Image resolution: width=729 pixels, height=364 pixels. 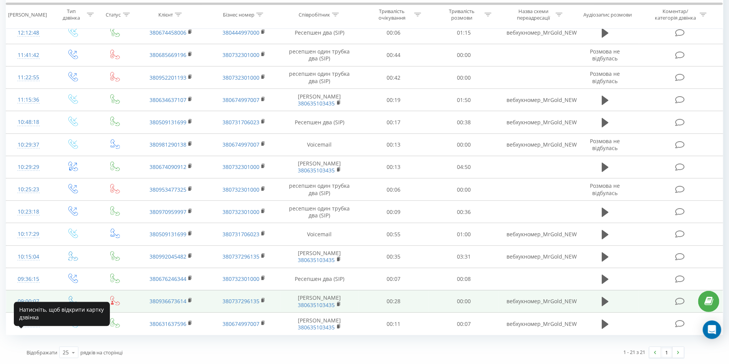 I want to click on div: 12:12:48, so click(x=28, y=33).